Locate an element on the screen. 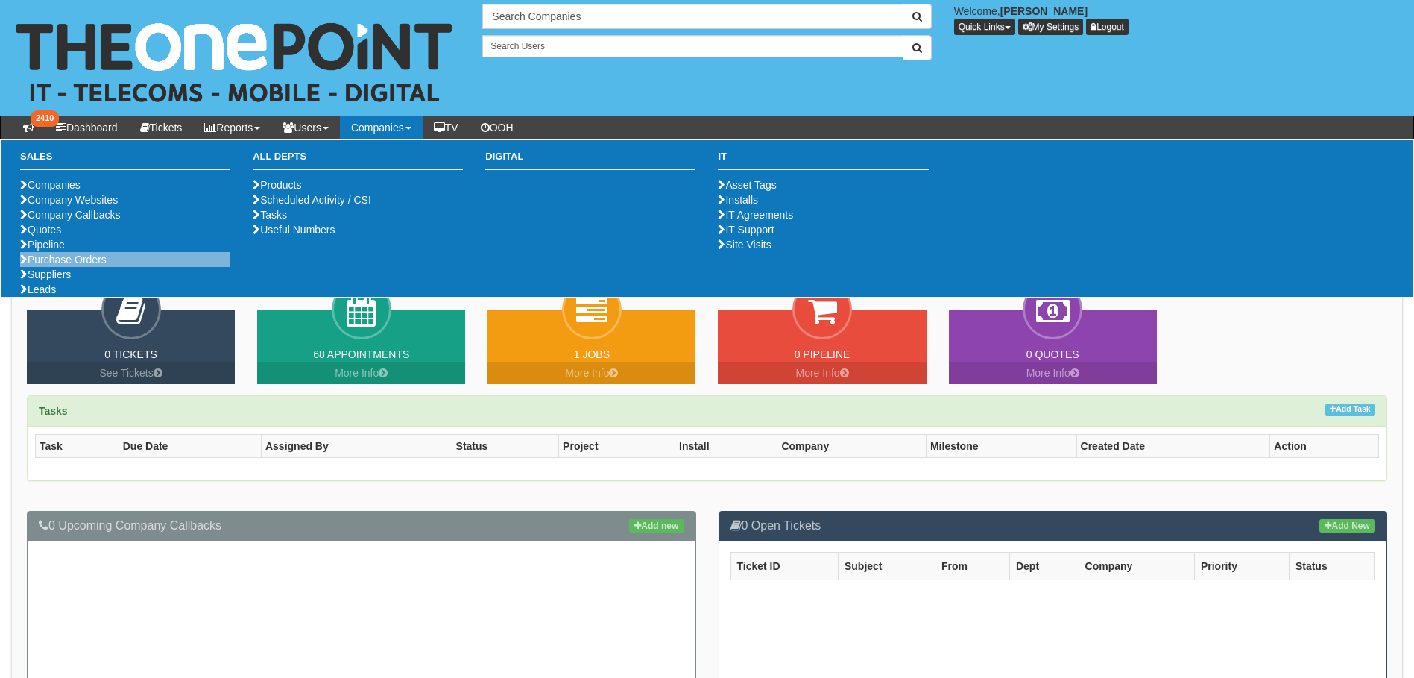  a: Purchase Orders is located at coordinates (63, 259).